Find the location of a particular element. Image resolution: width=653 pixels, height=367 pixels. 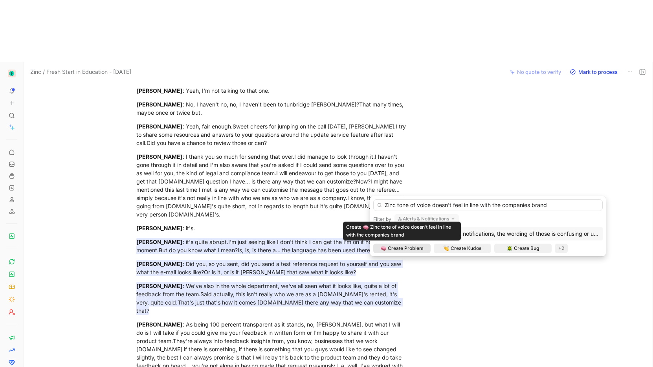

input: Search... is located at coordinates (488, 205).